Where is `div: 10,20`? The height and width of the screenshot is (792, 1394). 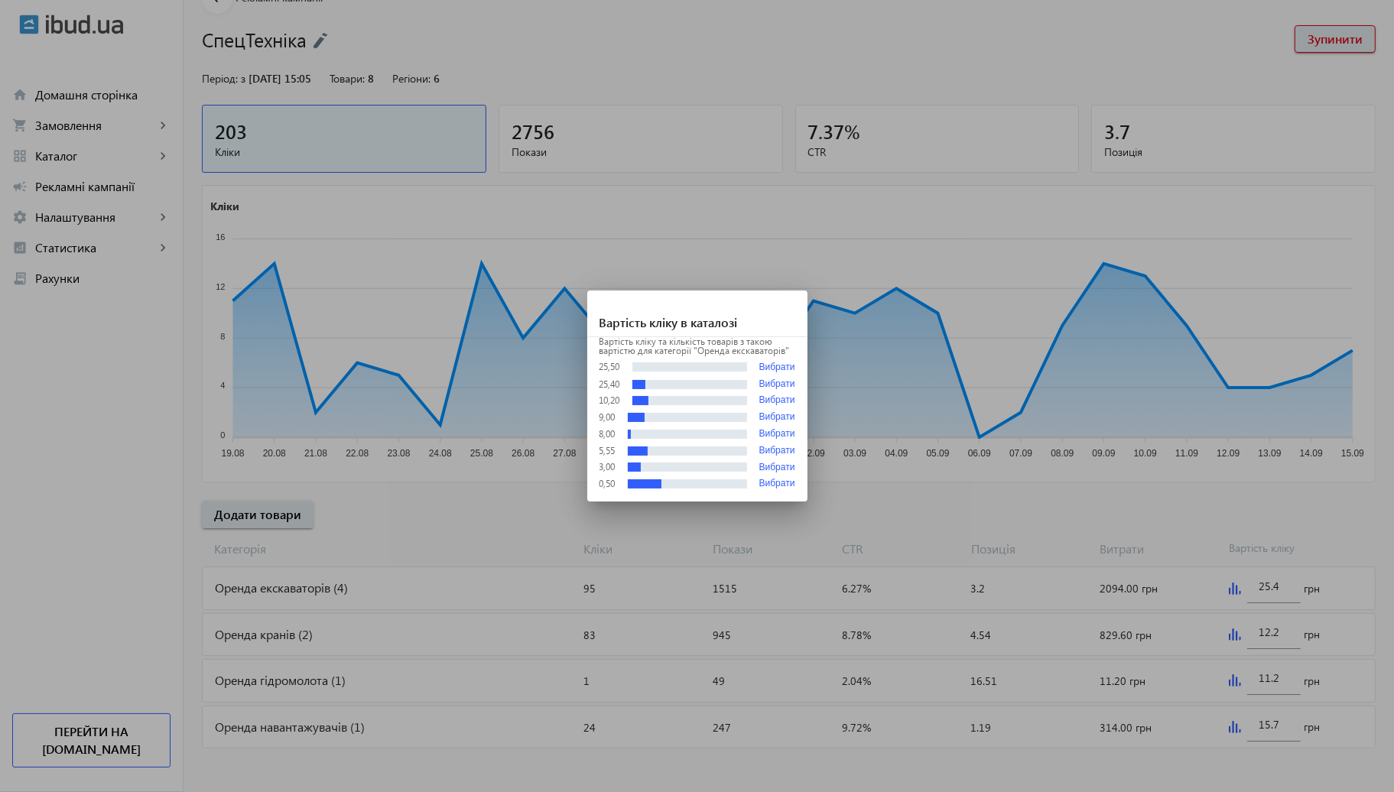 div: 10,20 is located at coordinates (609, 401).